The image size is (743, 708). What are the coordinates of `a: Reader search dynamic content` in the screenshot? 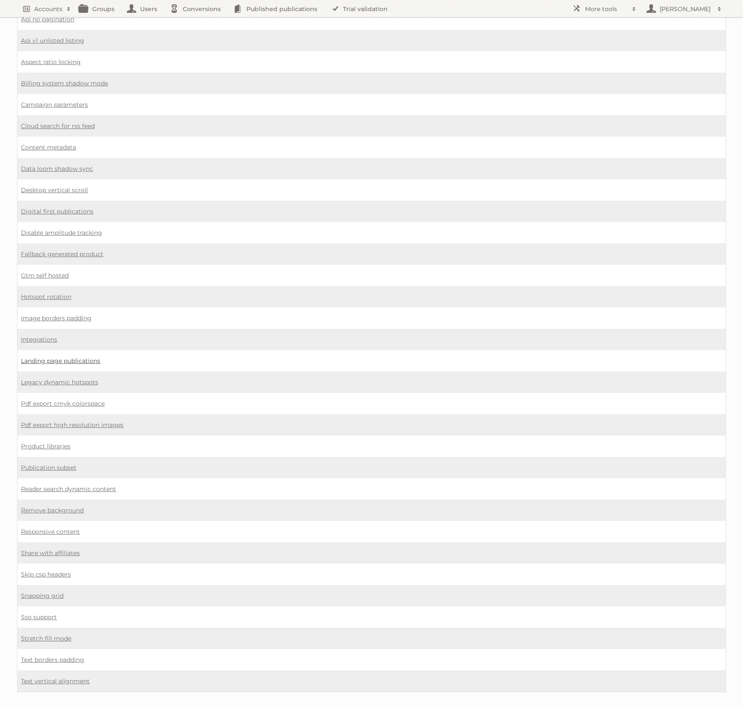 It's located at (68, 489).